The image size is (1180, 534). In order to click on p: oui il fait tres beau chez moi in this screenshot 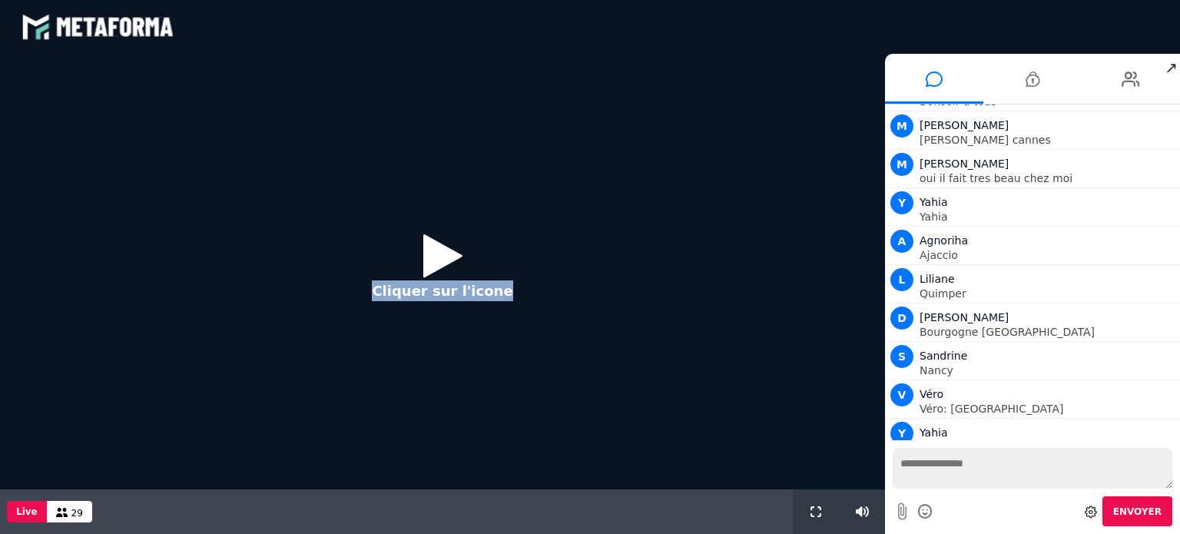, I will do `click(1047, 178)`.